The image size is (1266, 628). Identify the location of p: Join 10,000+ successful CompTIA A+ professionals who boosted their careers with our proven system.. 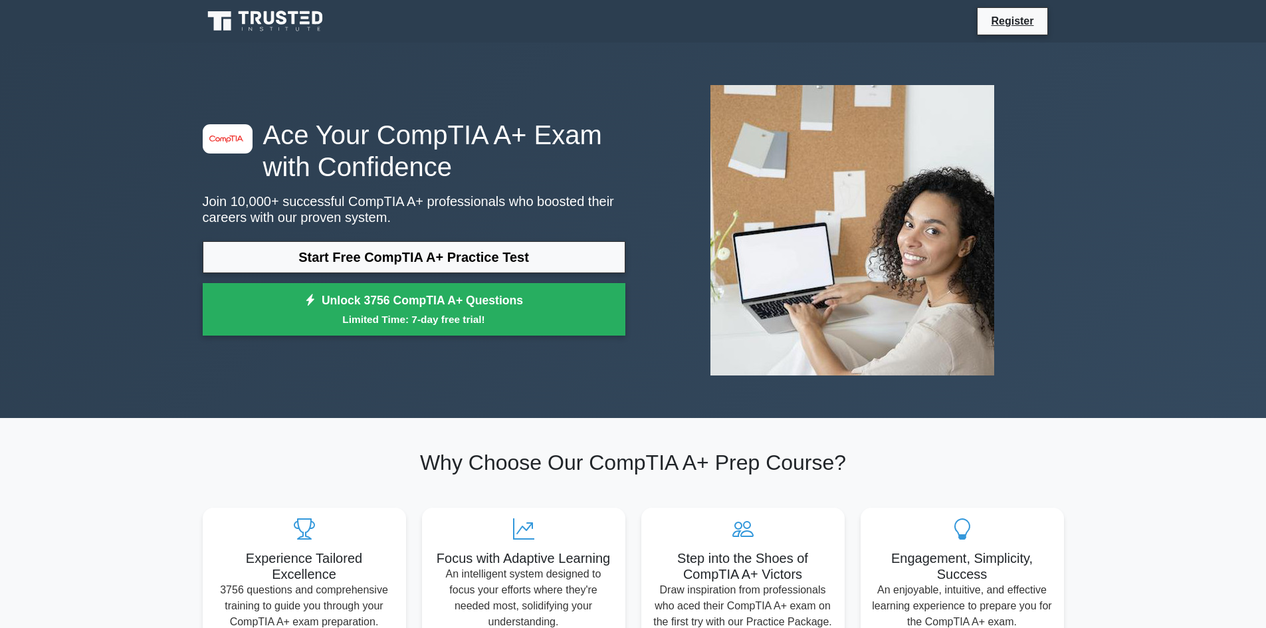
(414, 209).